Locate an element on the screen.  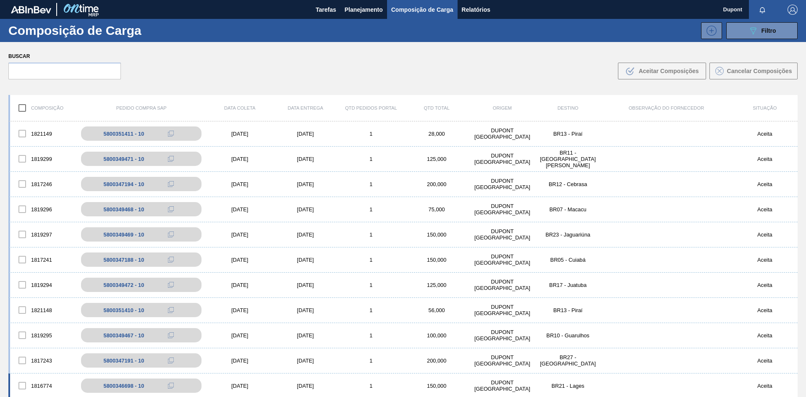
div: Situação is located at coordinates (765, 108).